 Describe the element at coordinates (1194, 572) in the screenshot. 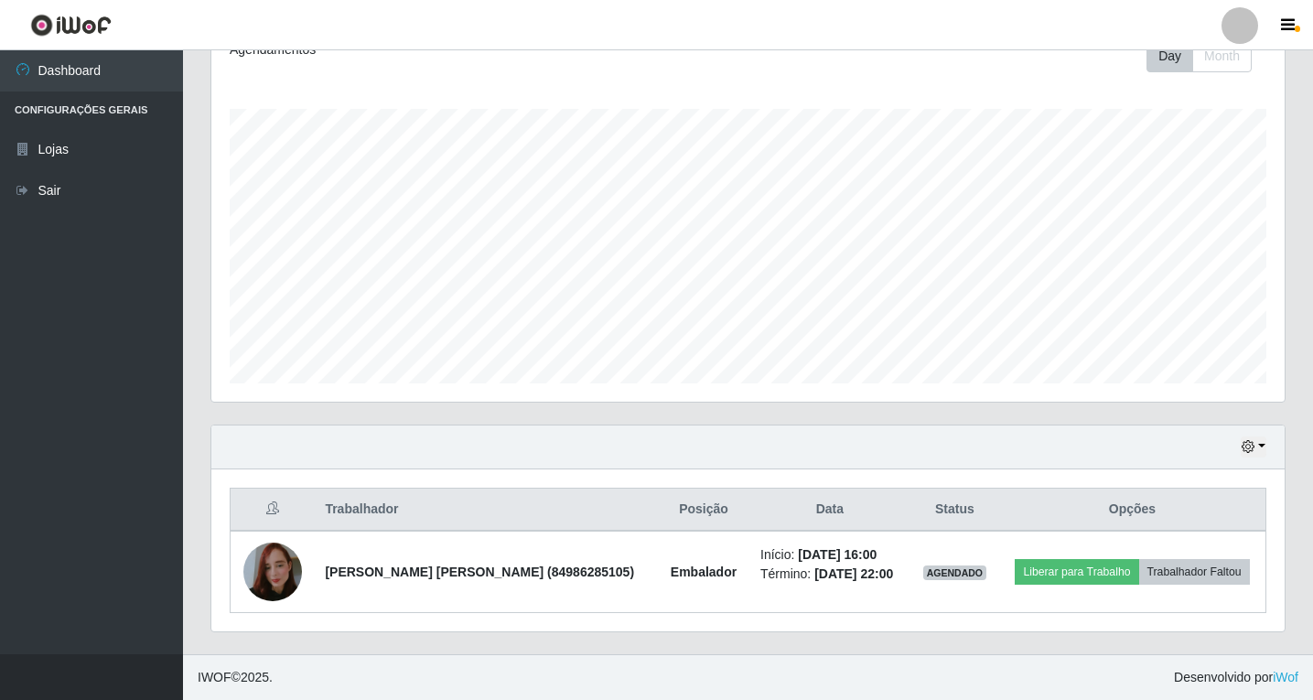

I see `button: Trabalhador Faltou` at that location.